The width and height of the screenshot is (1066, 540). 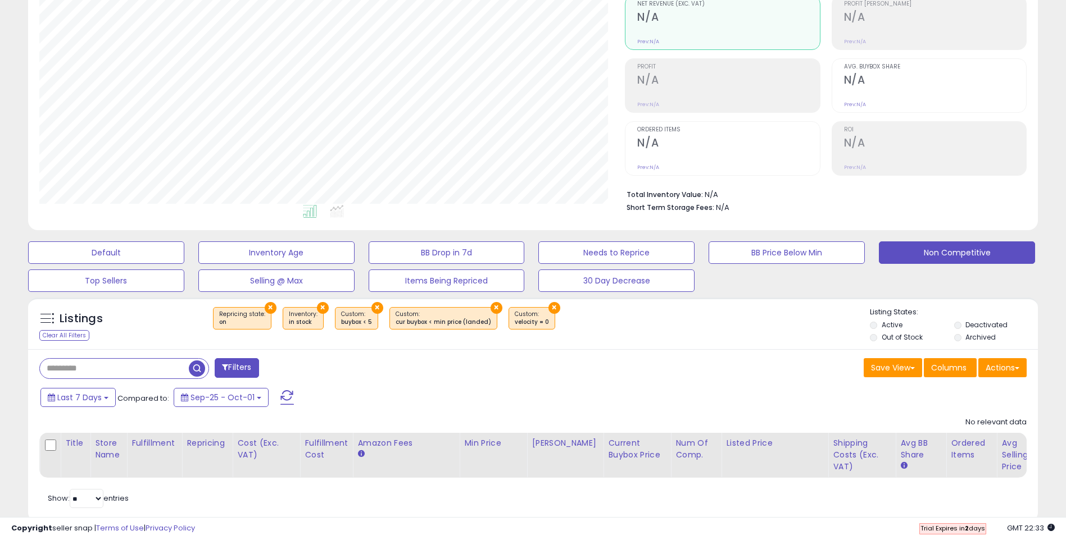 What do you see at coordinates (266, 449) in the screenshot?
I see `div: Cost (Exc. VAT)` at bounding box center [266, 449].